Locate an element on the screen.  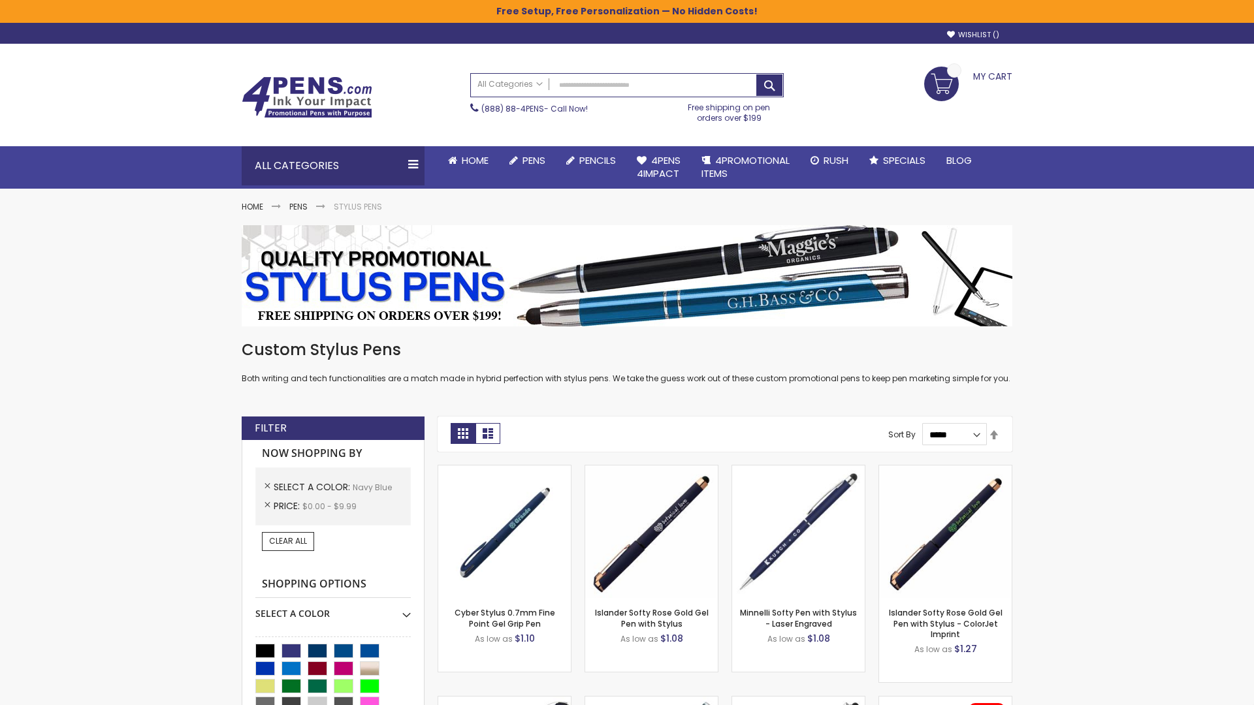
span: - Call Now! is located at coordinates (534, 108).